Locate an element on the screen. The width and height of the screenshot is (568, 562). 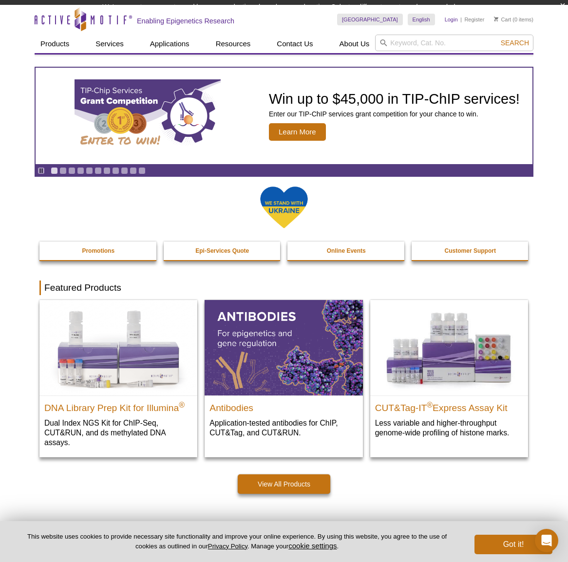
button: Search is located at coordinates (515, 43).